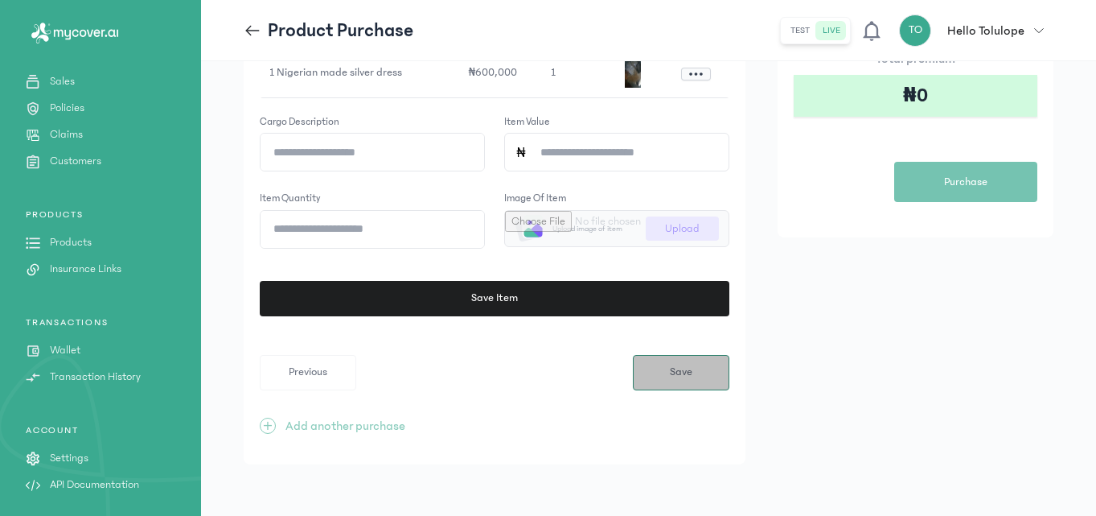 This screenshot has width=1096, height=516. What do you see at coordinates (85, 269) in the screenshot?
I see `p: Insurance Links` at bounding box center [85, 269].